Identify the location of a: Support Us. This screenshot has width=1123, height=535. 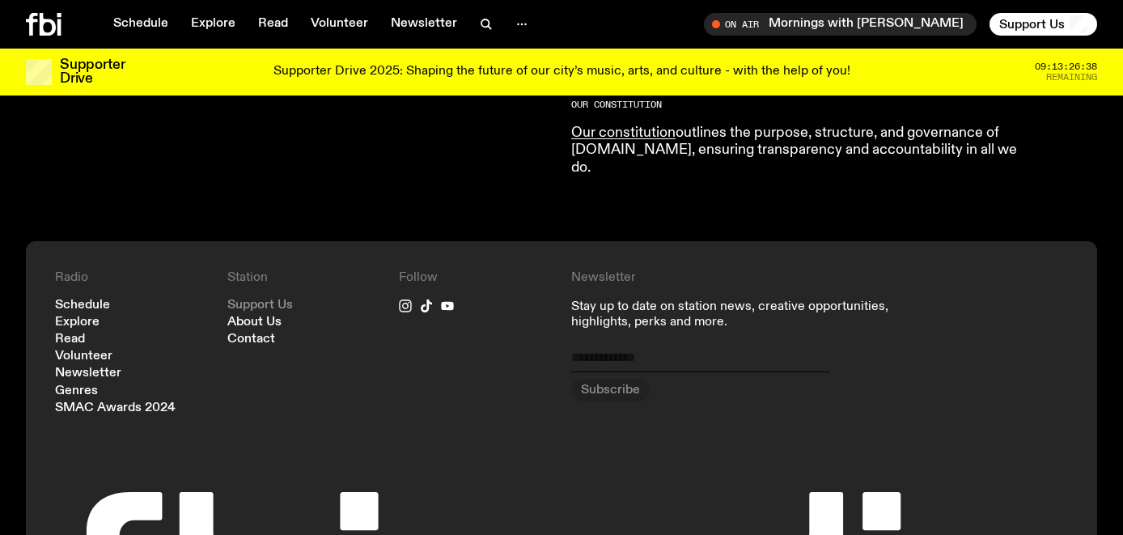
(260, 305).